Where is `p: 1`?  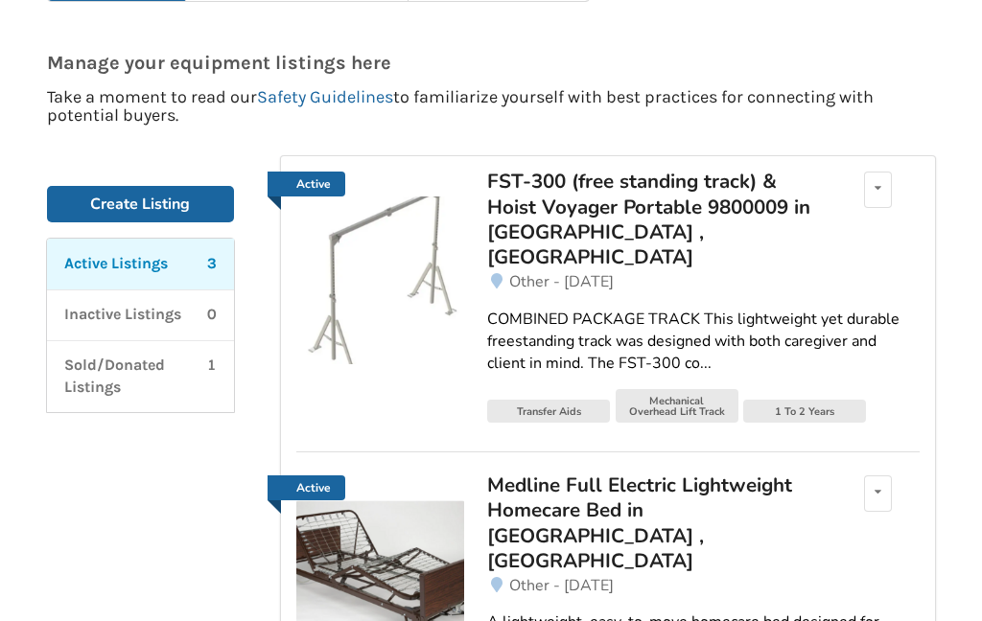 p: 1 is located at coordinates (212, 377).